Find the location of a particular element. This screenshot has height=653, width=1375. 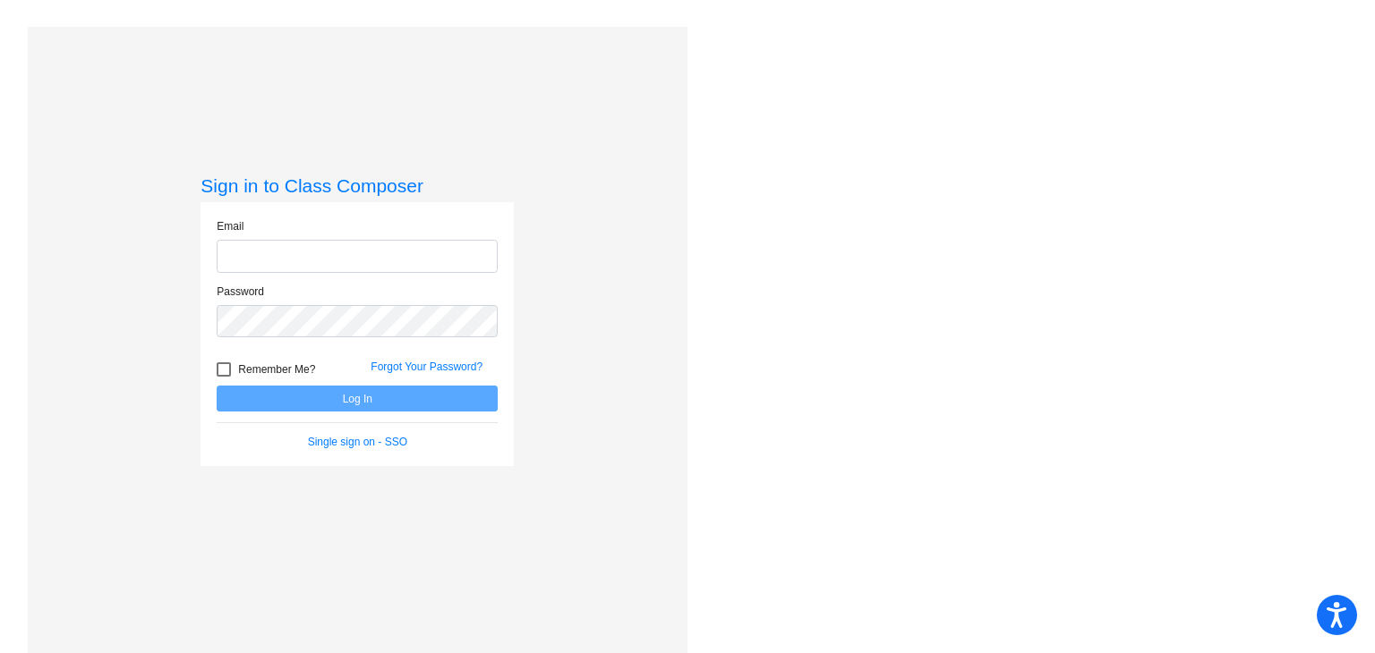

button: Log In is located at coordinates (357, 398).